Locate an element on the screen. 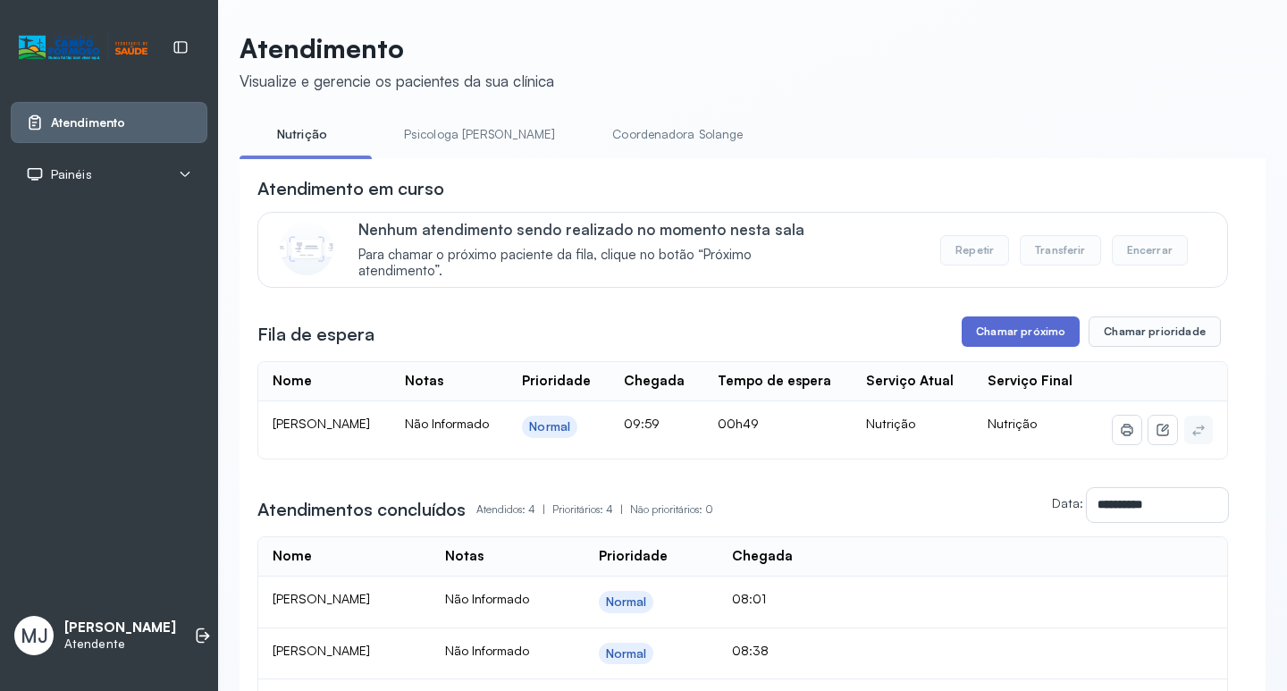 The width and height of the screenshot is (1287, 691). a: Coordenadora Solange is located at coordinates (677, 134).